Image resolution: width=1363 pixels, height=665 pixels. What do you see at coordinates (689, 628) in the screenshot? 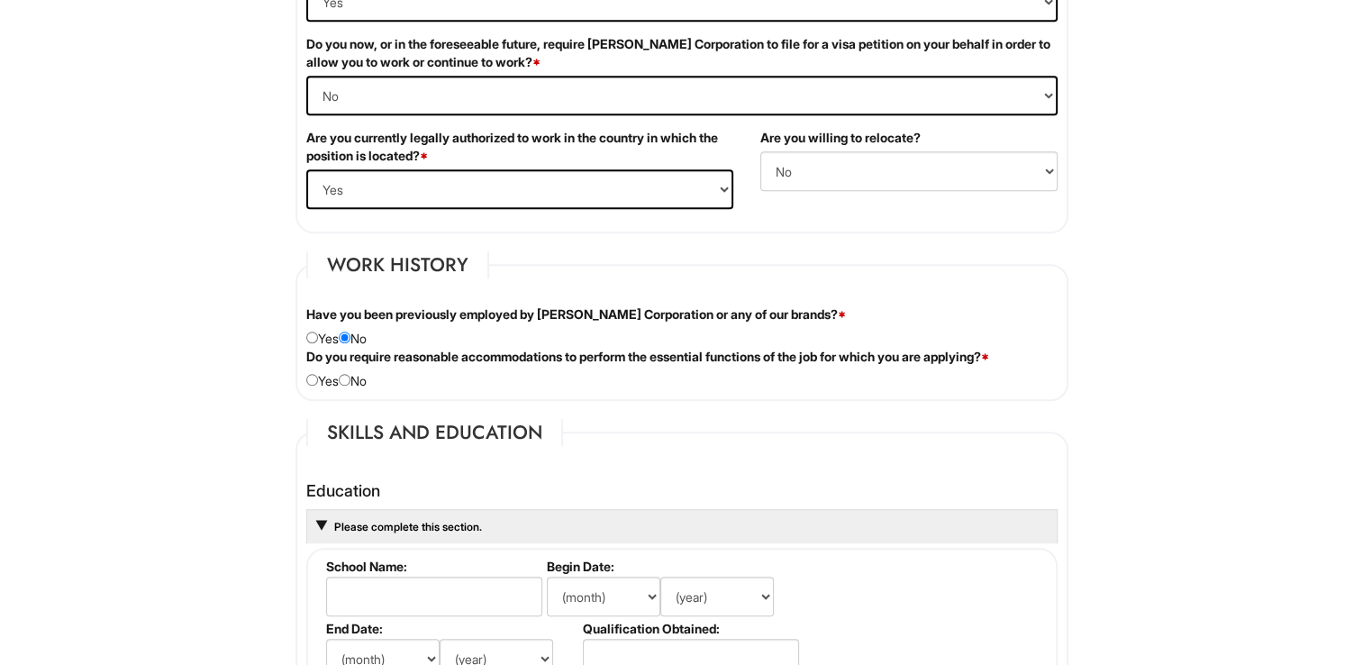
I see `label: Qualification Obtained:` at bounding box center [689, 628].